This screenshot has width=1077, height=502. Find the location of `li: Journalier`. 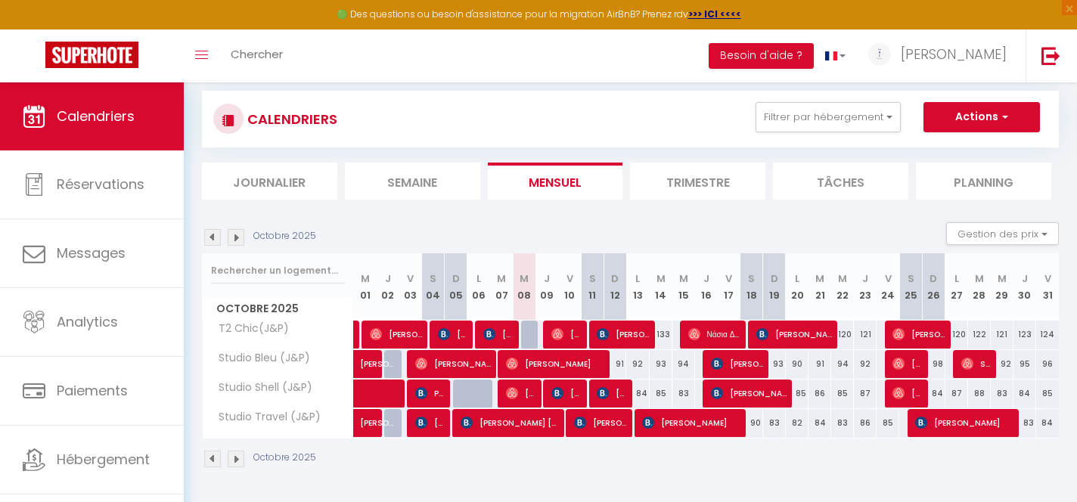

li: Journalier is located at coordinates (269, 181).